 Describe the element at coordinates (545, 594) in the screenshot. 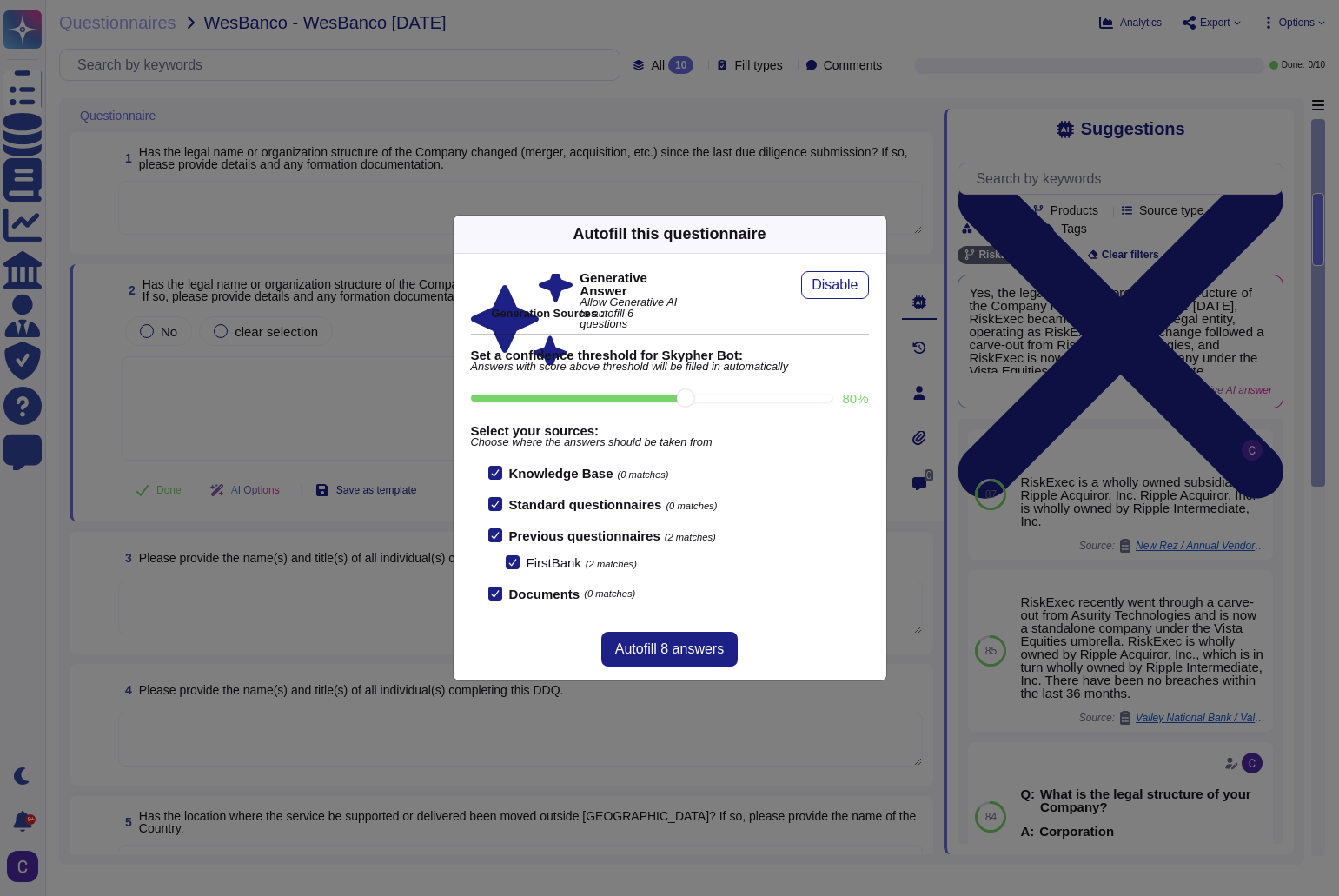

I see `b: Documents` at that location.